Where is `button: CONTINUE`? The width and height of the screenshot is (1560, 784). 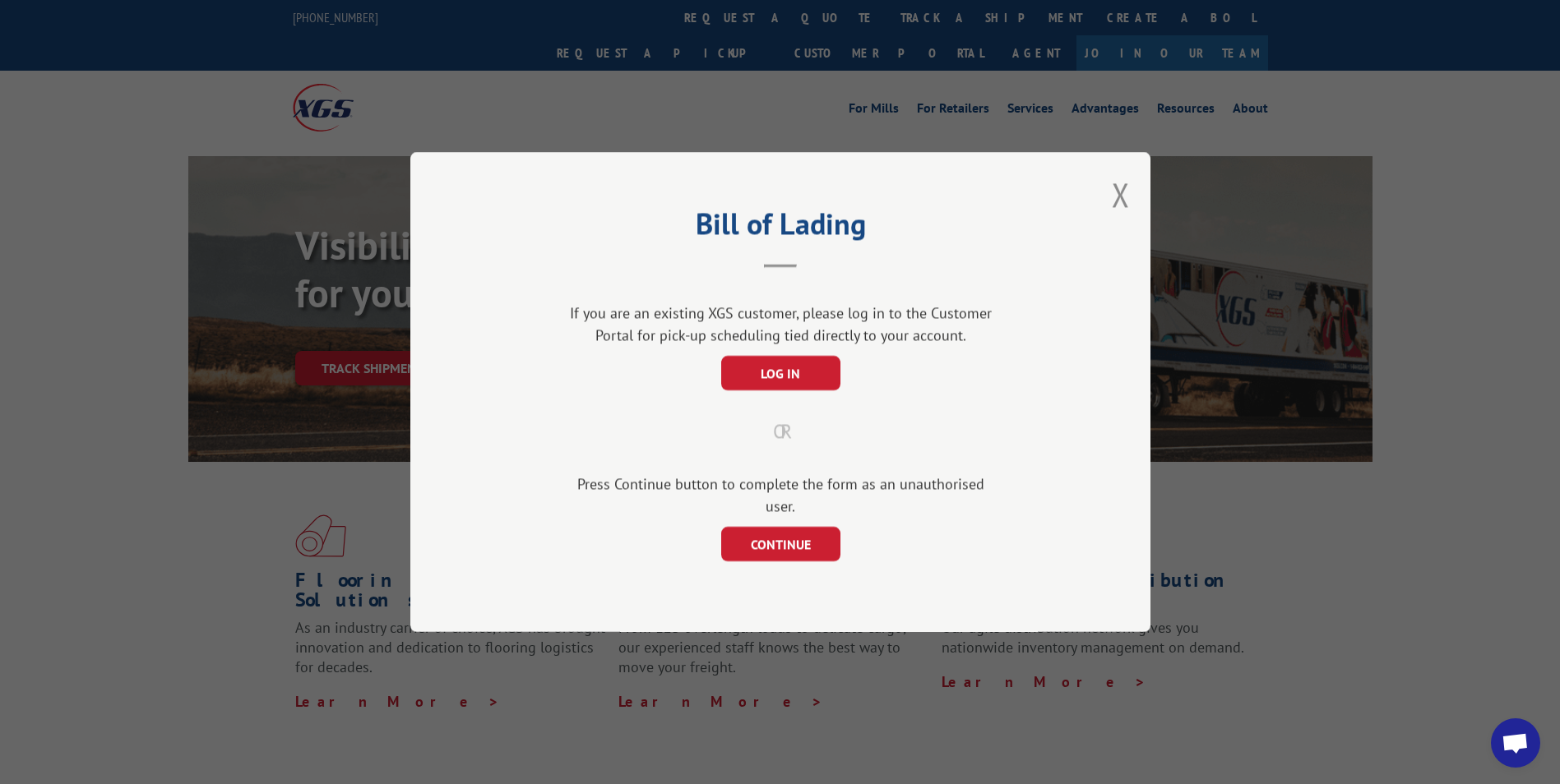 button: CONTINUE is located at coordinates (780, 544).